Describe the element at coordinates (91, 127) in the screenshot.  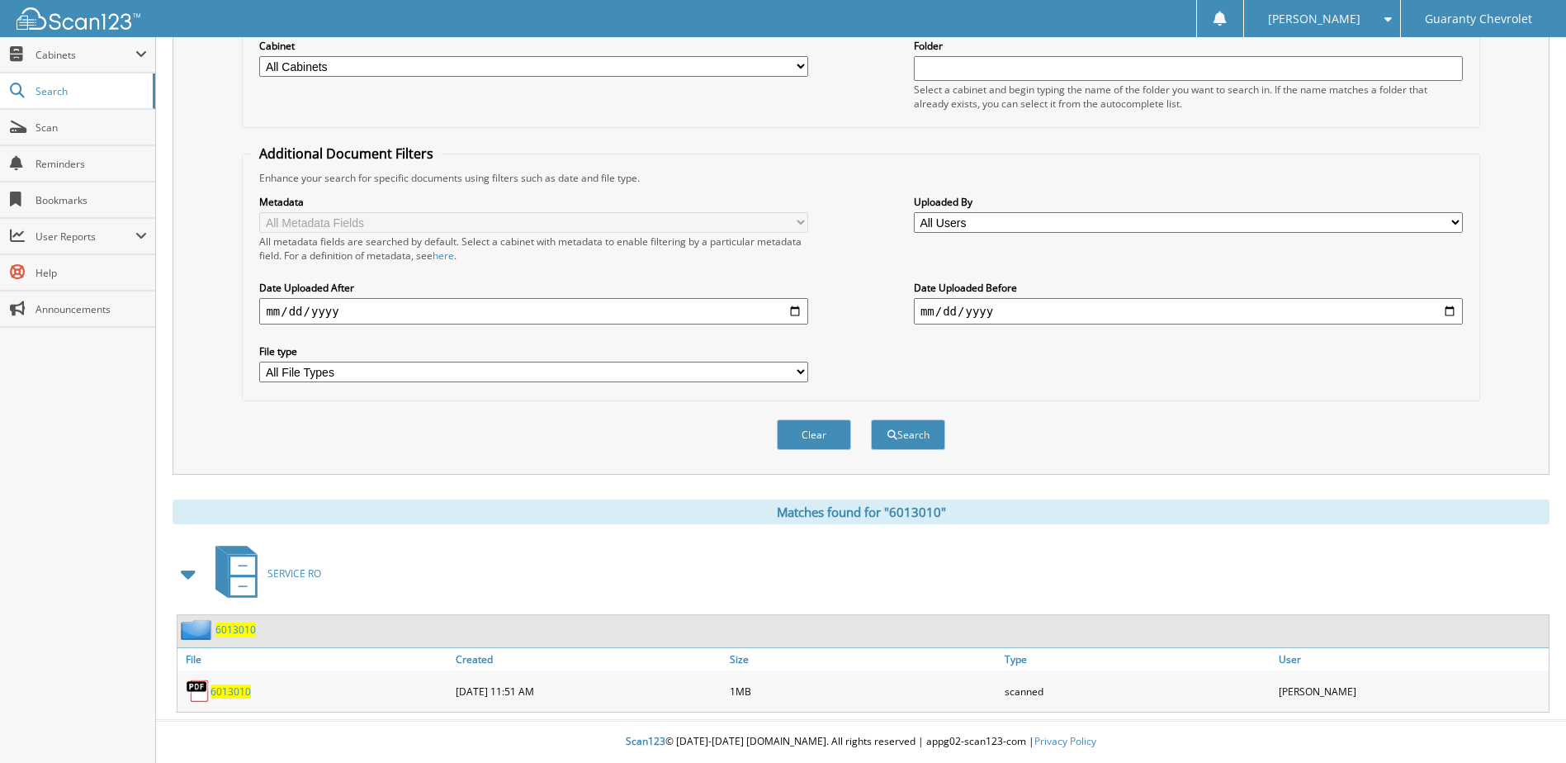
I see `span: Scan` at that location.